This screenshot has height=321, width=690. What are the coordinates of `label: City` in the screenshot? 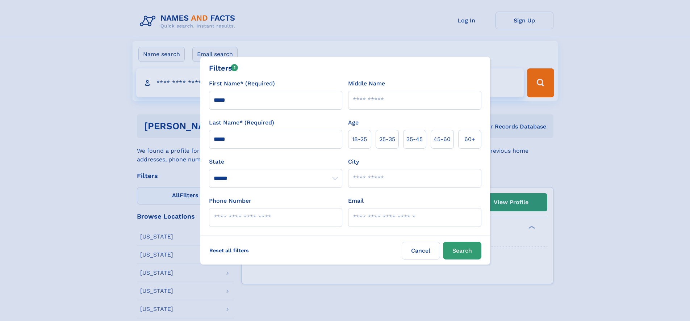 It's located at (353, 162).